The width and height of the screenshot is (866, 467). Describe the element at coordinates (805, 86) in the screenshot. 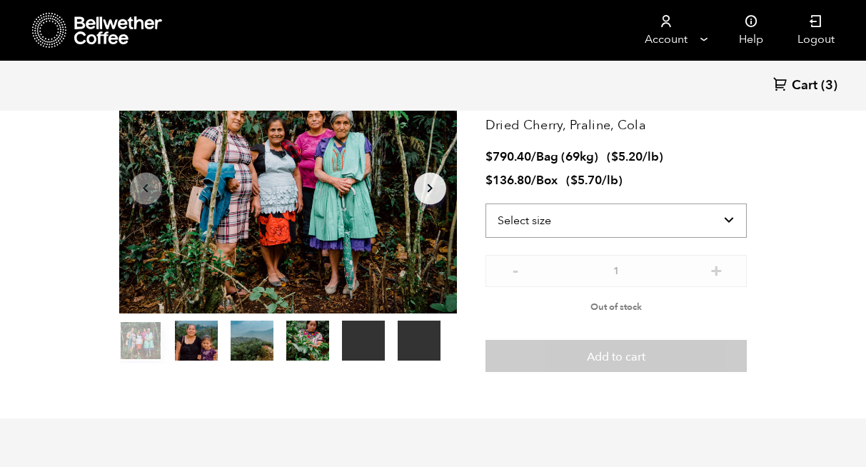

I see `span: Cart` at that location.